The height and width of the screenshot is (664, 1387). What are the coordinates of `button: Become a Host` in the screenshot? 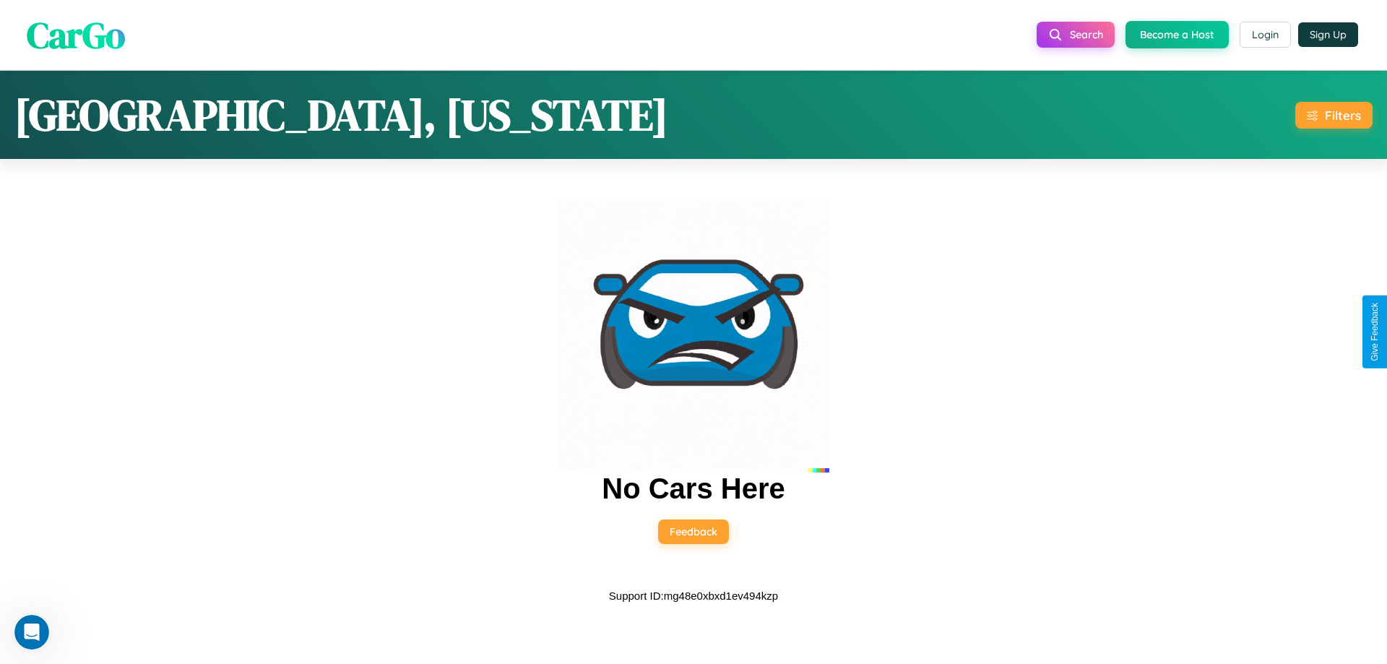 It's located at (1177, 35).